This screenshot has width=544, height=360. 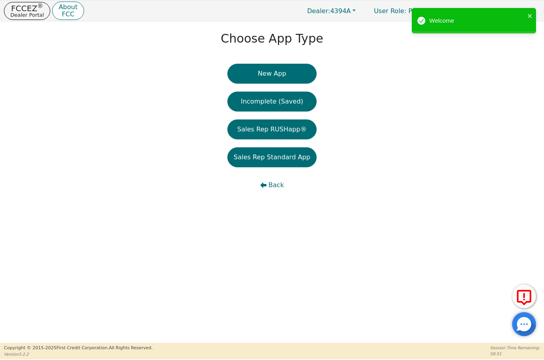 What do you see at coordinates (68, 7) in the screenshot?
I see `p: About` at bounding box center [68, 7].